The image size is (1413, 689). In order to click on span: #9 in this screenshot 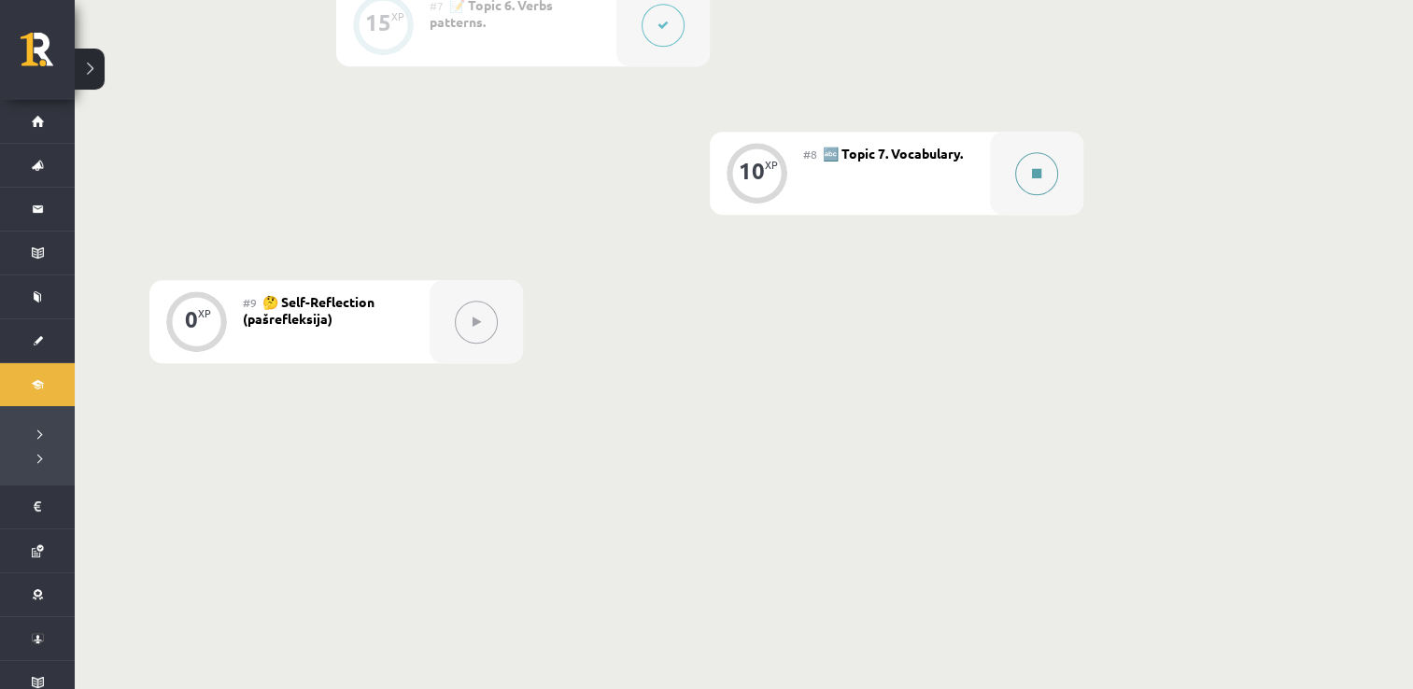, I will do `click(249, 303)`.